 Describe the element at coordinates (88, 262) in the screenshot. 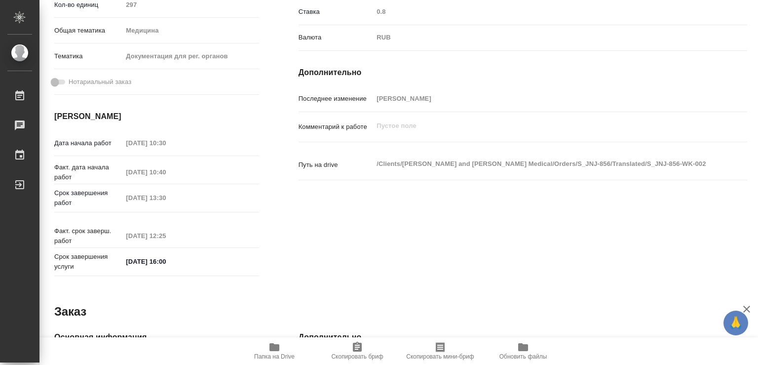

I see `p: Срок завершения услуги` at that location.